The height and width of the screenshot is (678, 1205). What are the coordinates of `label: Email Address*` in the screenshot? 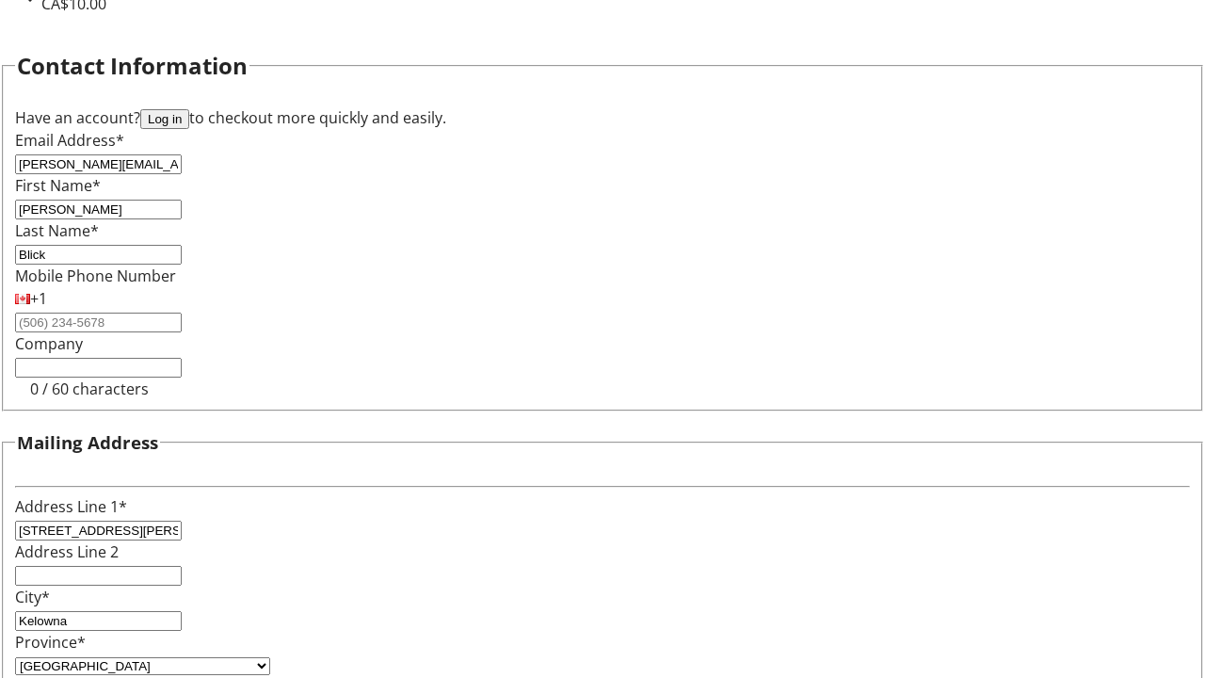 It's located at (70, 140).